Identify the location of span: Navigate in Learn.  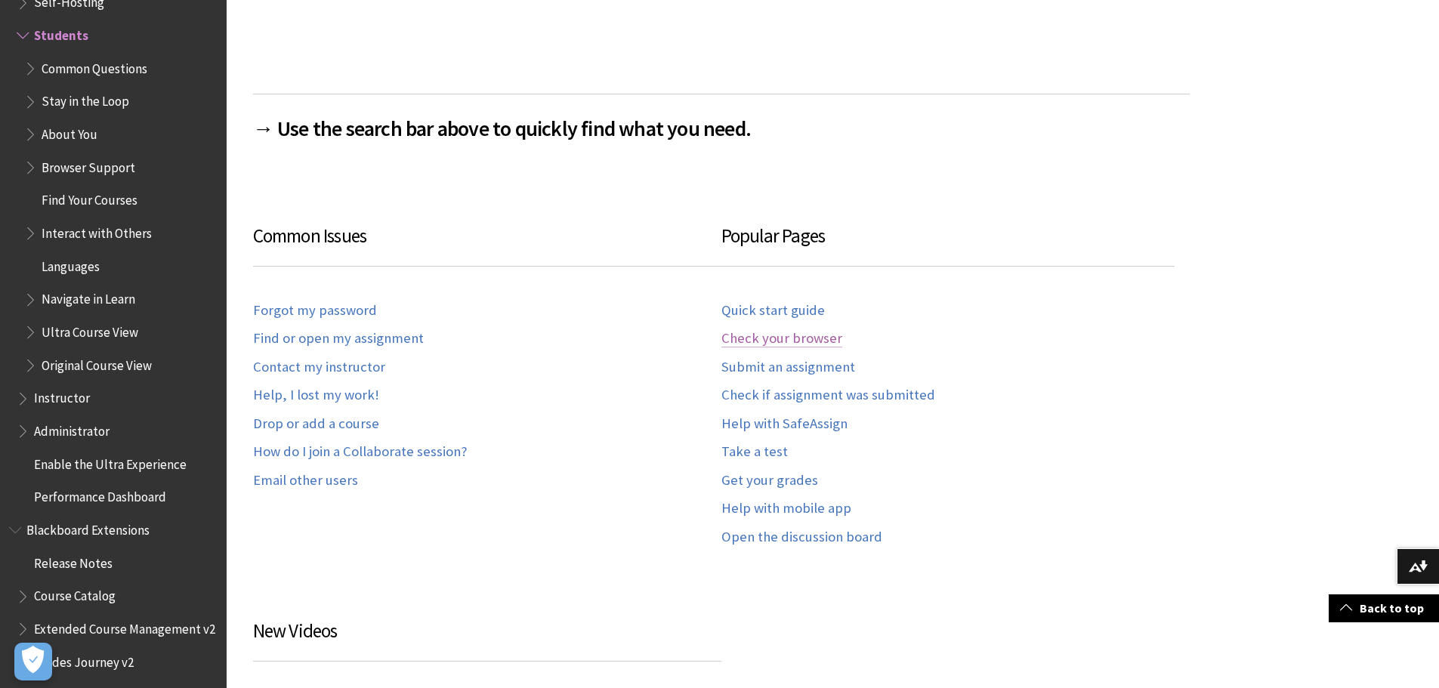
(88, 297).